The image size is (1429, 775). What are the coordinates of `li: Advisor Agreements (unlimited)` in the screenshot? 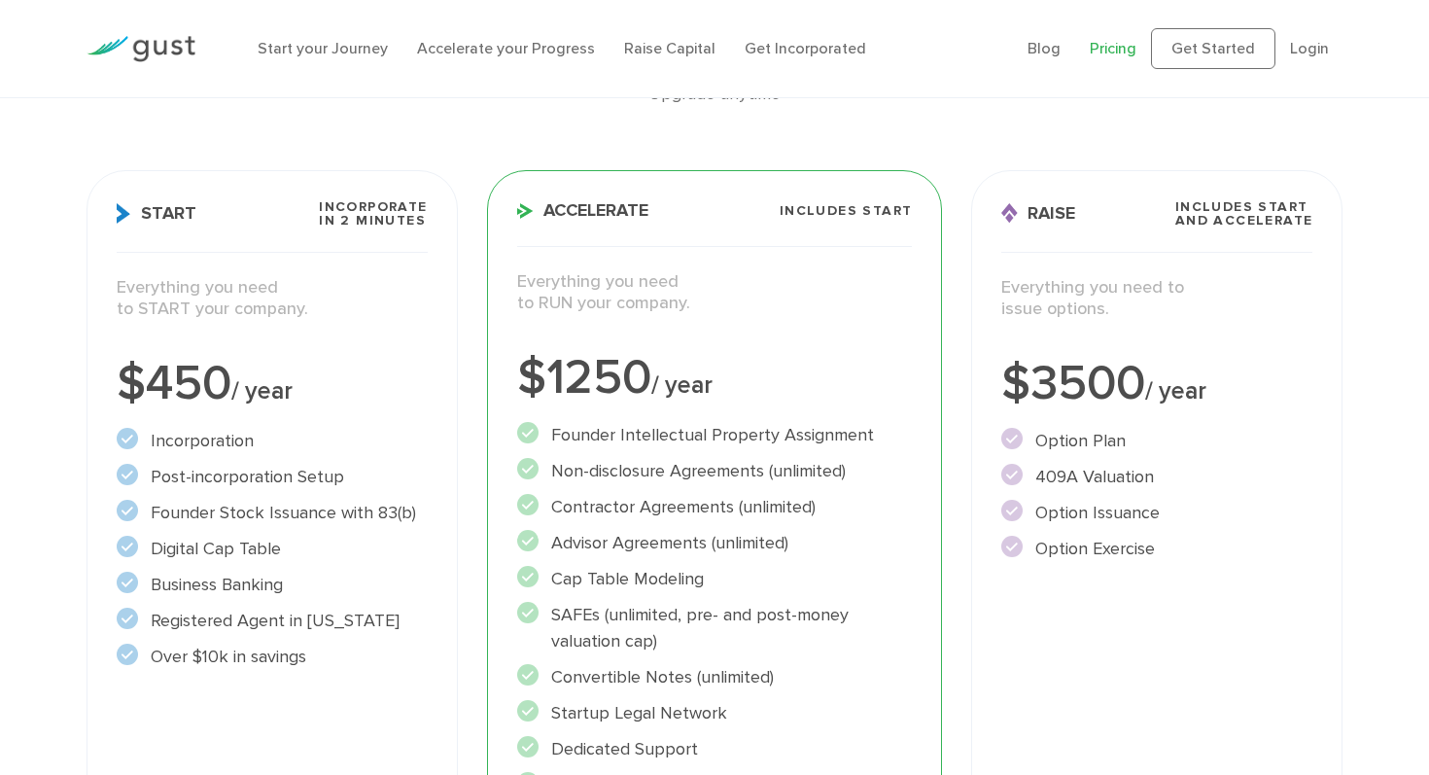 It's located at (714, 542).